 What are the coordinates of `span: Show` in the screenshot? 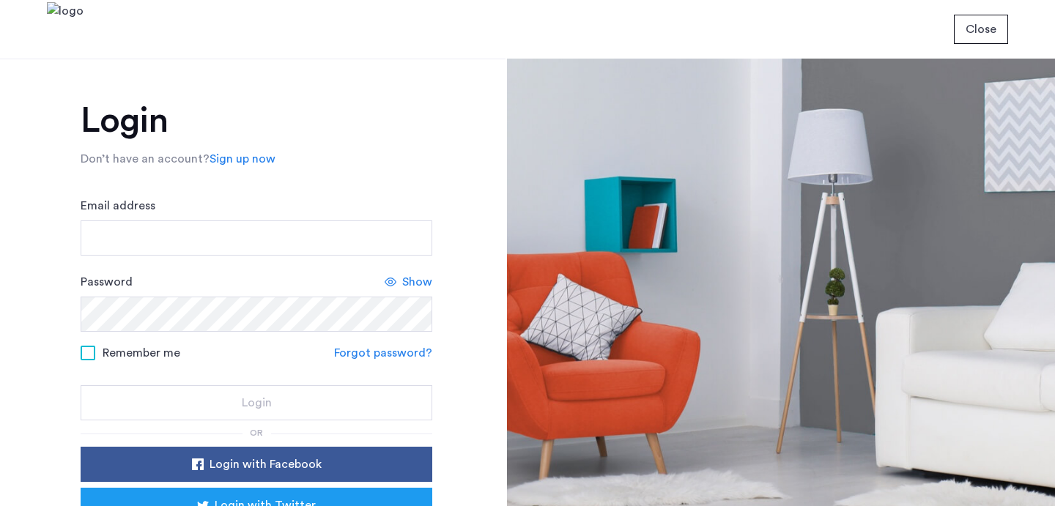 It's located at (417, 282).